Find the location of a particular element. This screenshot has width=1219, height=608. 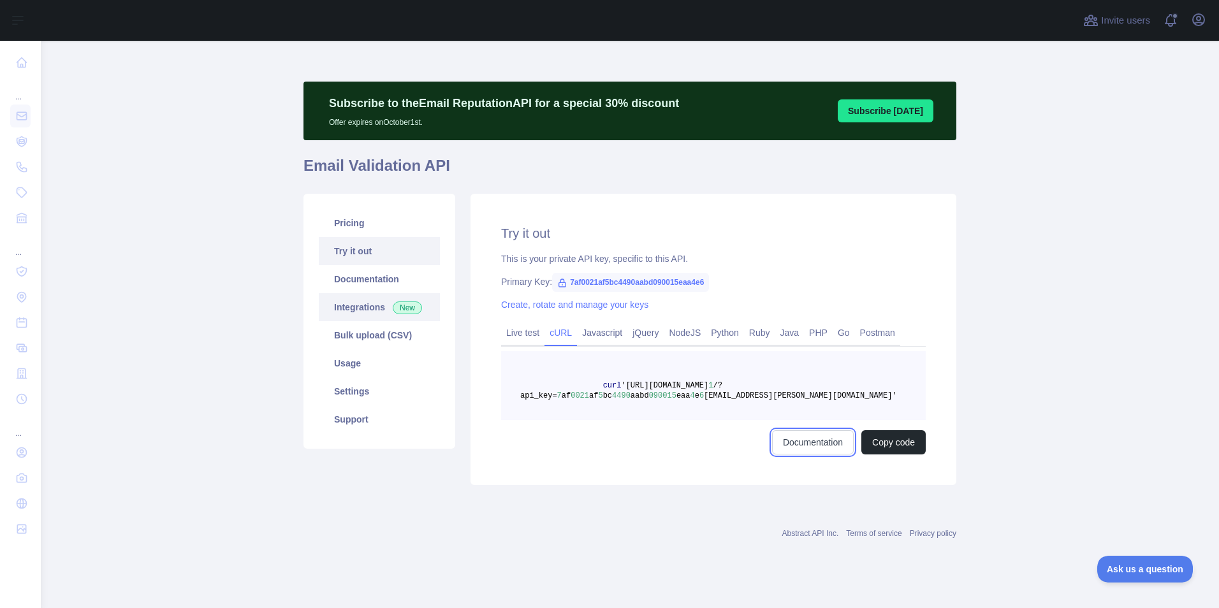

span: 6 is located at coordinates (701, 396).